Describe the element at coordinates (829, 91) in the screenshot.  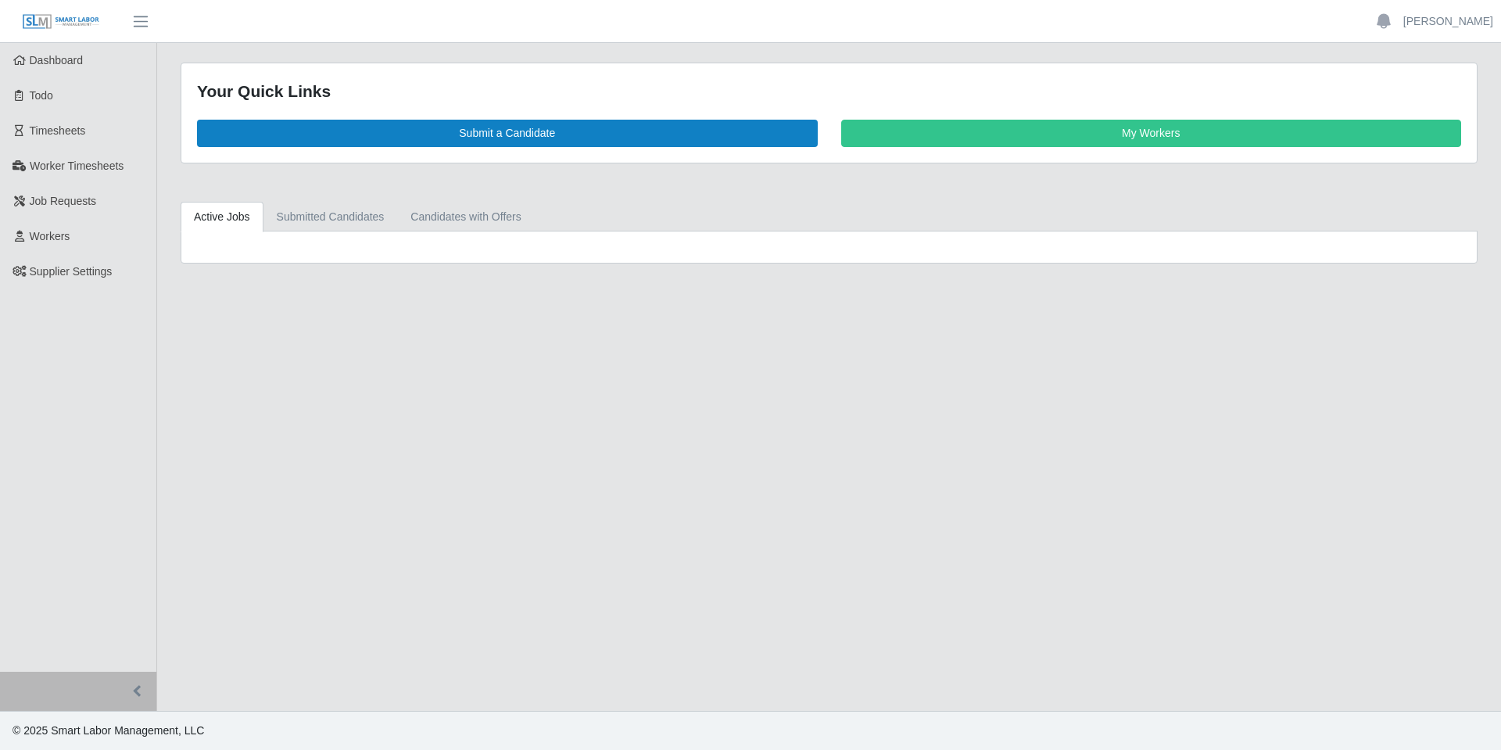
I see `div: Your Quick Links` at that location.